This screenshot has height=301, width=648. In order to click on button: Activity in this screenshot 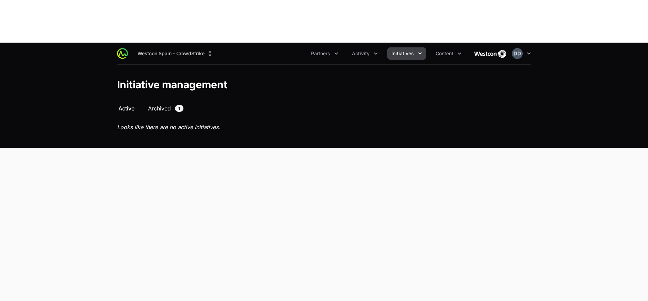, I will do `click(365, 53)`.